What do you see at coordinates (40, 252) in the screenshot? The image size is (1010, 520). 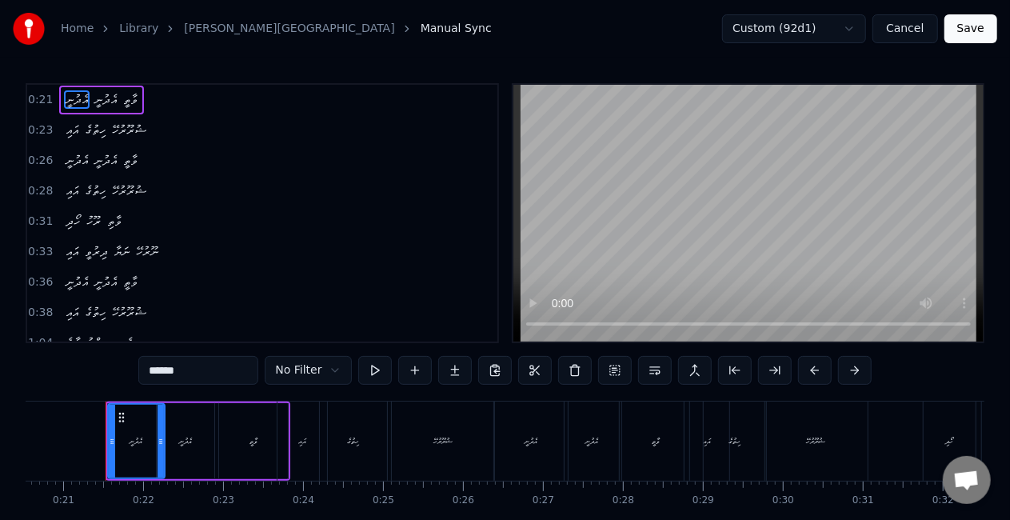 I see `span: 0:33` at bounding box center [40, 252].